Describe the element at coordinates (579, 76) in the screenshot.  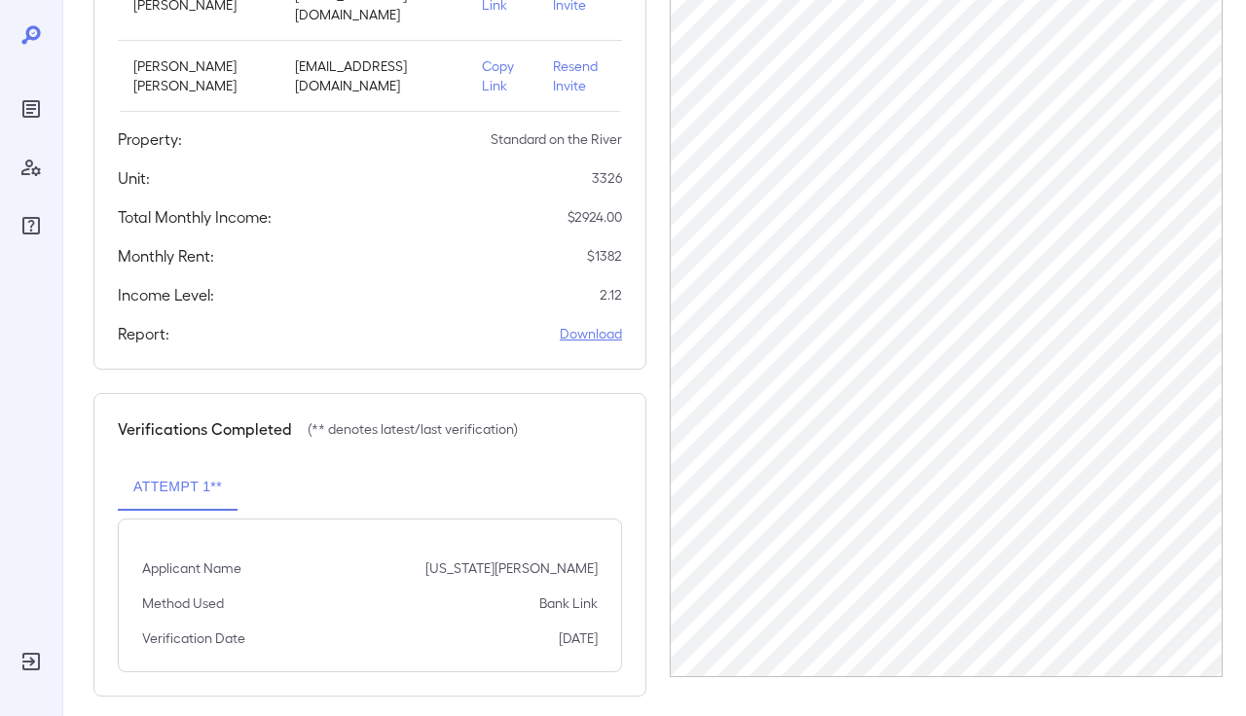
I see `p: Resend Invite` at that location.